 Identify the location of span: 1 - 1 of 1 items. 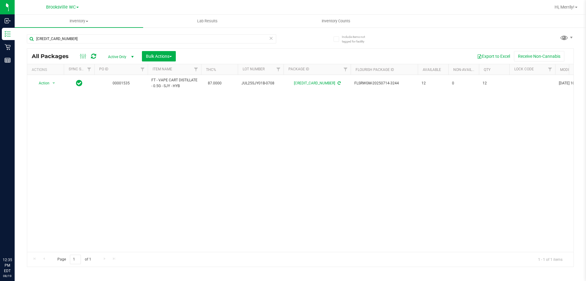
(551, 259).